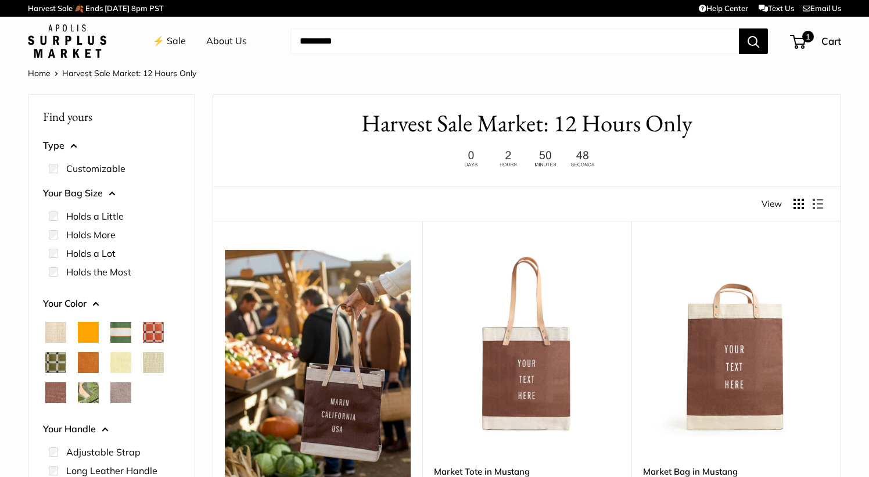 The image size is (869, 477). I want to click on button: Your Color, so click(112, 304).